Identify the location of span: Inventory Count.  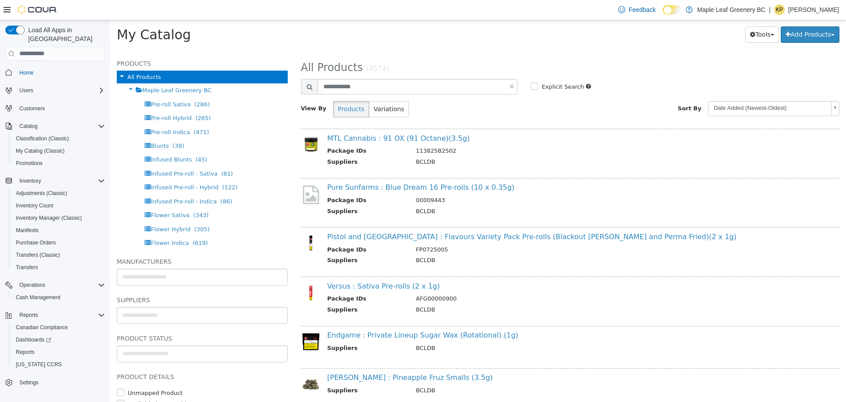
(34, 205).